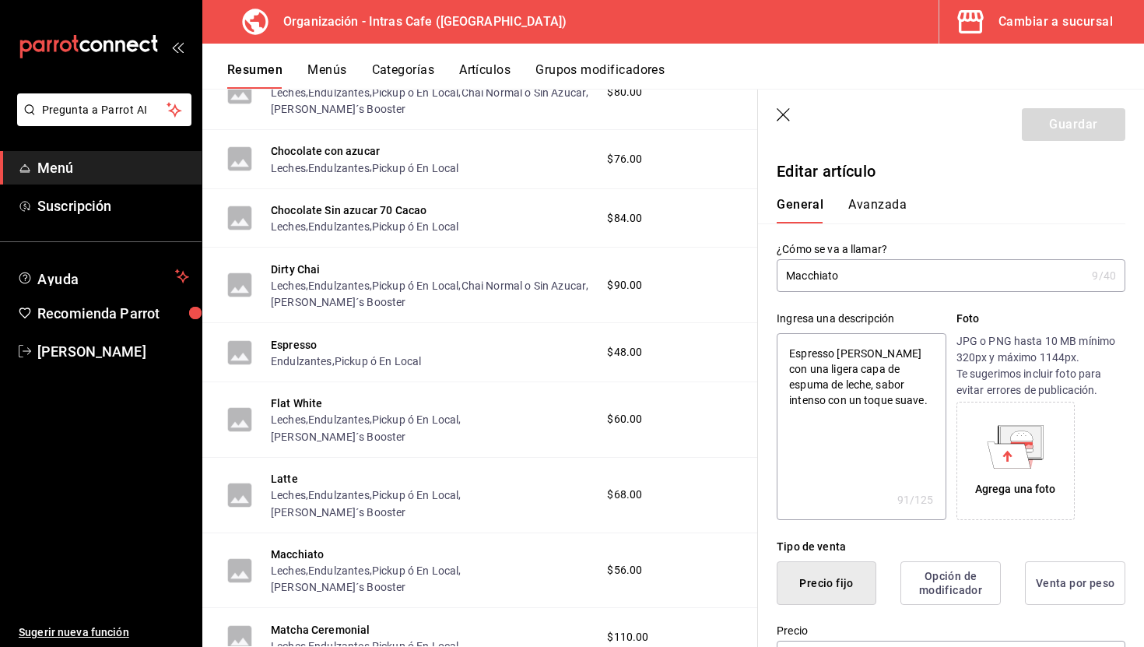  I want to click on span: Pregunta a Parrot AI, so click(104, 110).